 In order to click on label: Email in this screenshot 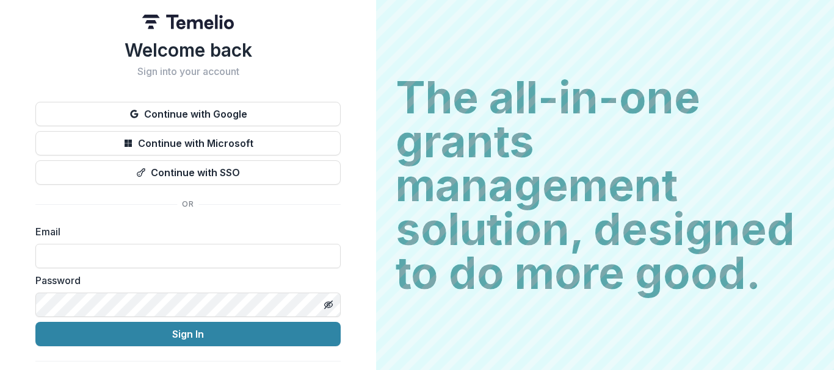, I will do `click(184, 232)`.